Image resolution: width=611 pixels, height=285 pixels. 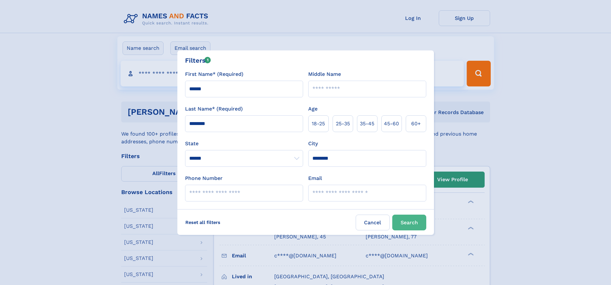 What do you see at coordinates (204, 178) in the screenshot?
I see `label: Phone Number` at bounding box center [204, 178].